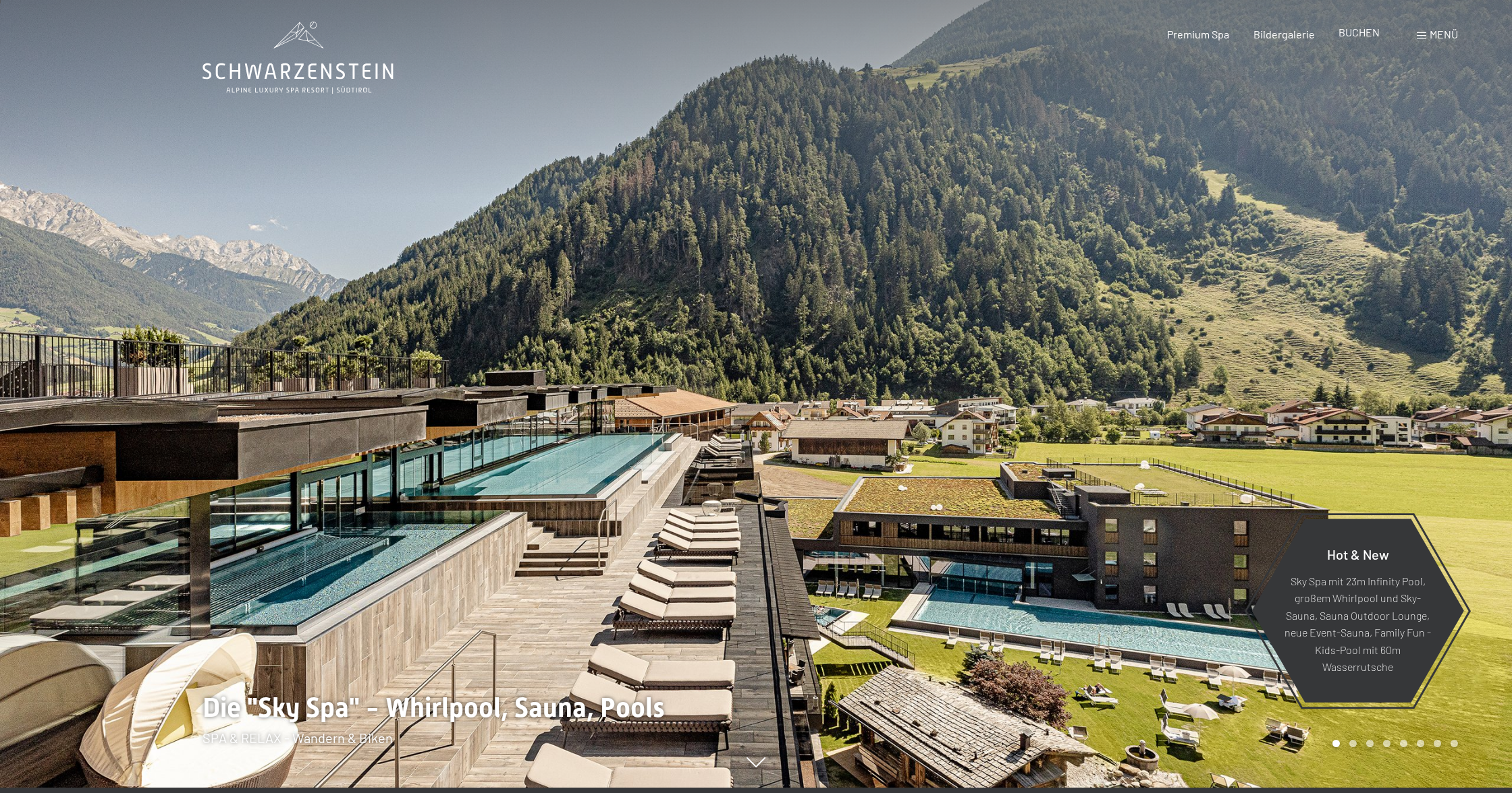 This screenshot has width=1512, height=793. What do you see at coordinates (1437, 743) in the screenshot?
I see `div: Carousel Page 7` at bounding box center [1437, 743].